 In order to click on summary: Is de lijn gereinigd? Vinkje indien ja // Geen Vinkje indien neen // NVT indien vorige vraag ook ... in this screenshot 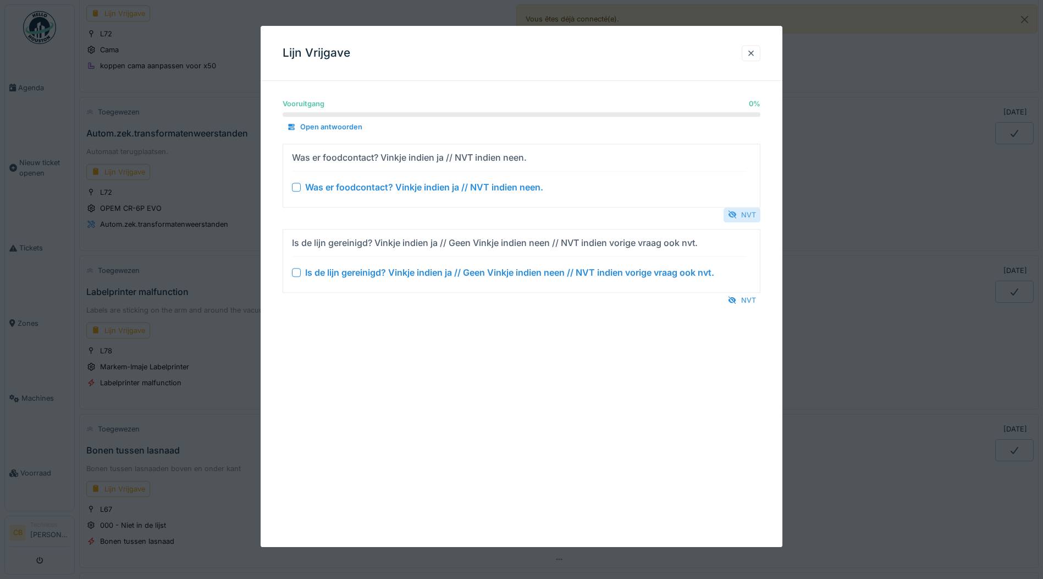, I will do `click(521, 261)`.